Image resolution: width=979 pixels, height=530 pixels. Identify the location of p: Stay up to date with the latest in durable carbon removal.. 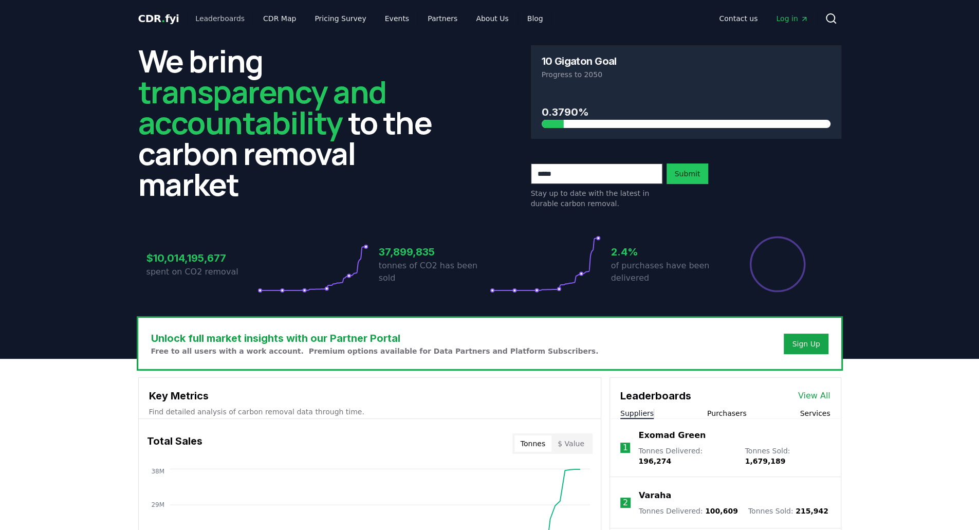
(596, 198).